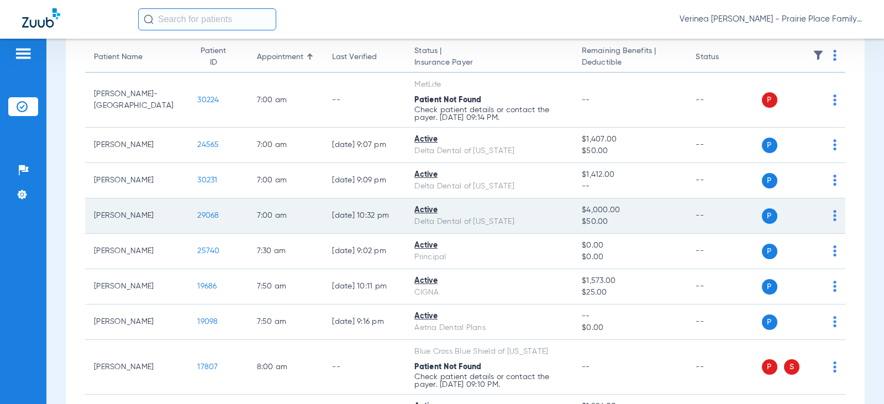 The height and width of the screenshot is (404, 884). What do you see at coordinates (630, 175) in the screenshot?
I see `span: $1,412.00` at bounding box center [630, 175].